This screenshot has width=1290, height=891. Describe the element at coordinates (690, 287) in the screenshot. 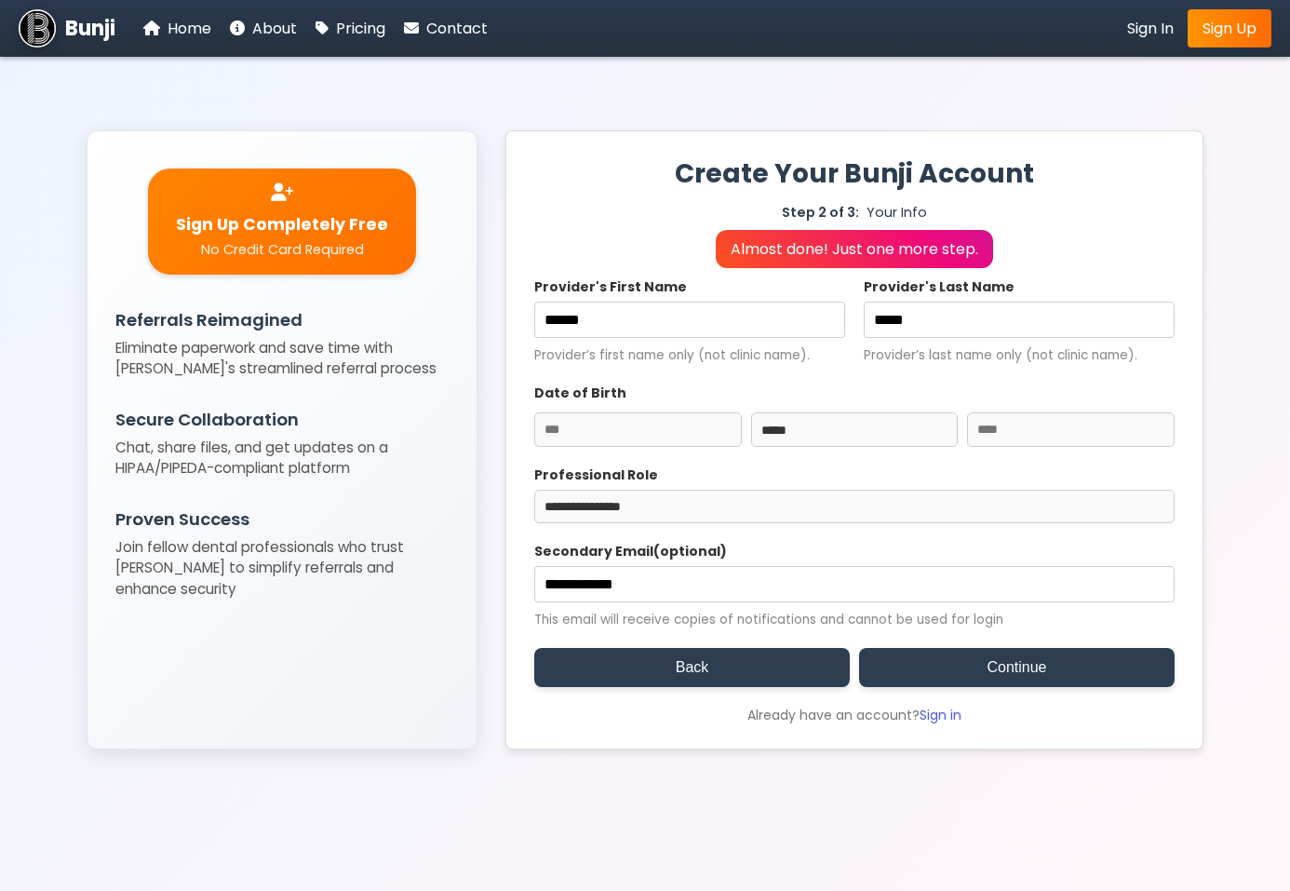

I see `label: Provider's First Name` at that location.